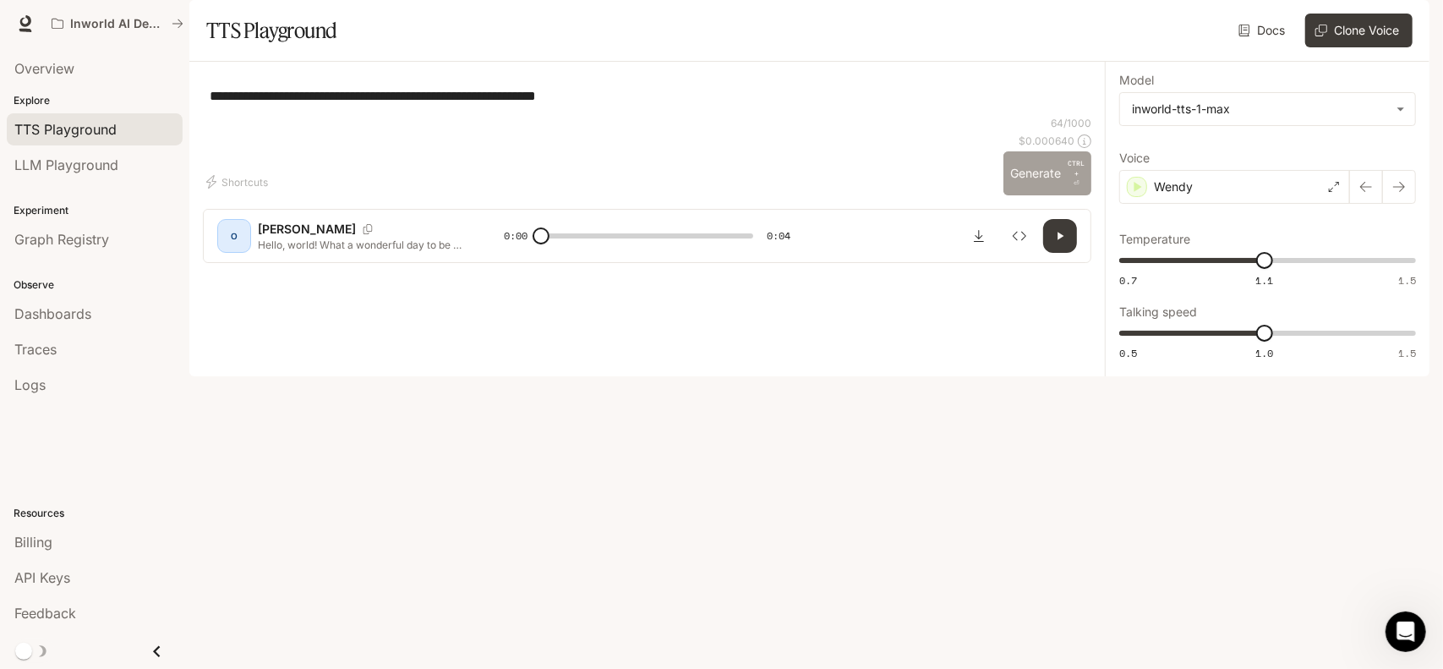  I want to click on a: Docs, so click(1263, 30).